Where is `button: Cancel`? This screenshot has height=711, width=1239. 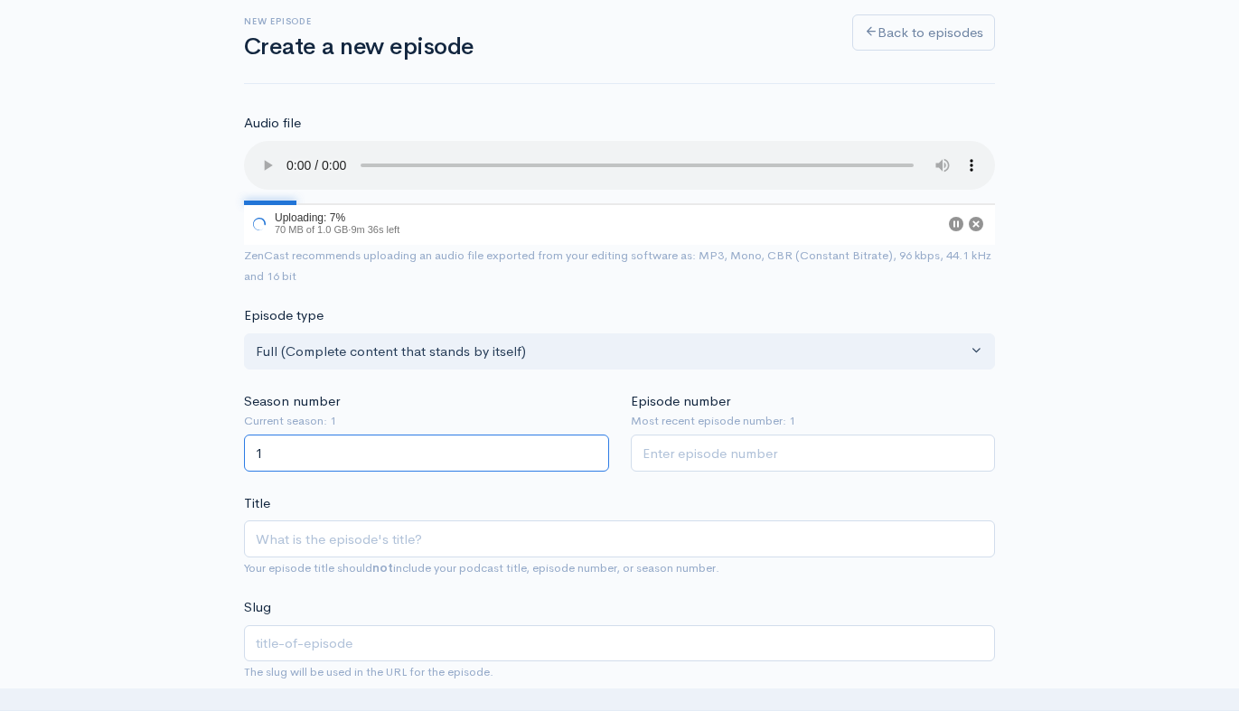 button: Cancel is located at coordinates (976, 224).